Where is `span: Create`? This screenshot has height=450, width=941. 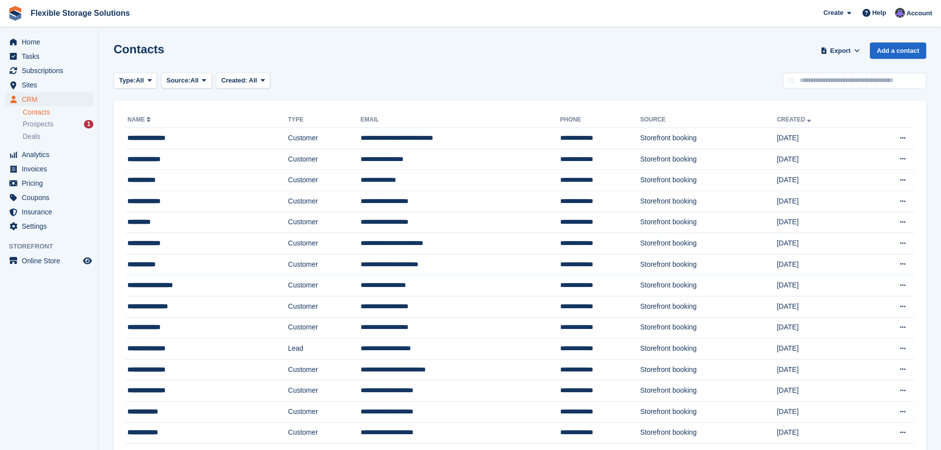 span: Create is located at coordinates (833, 13).